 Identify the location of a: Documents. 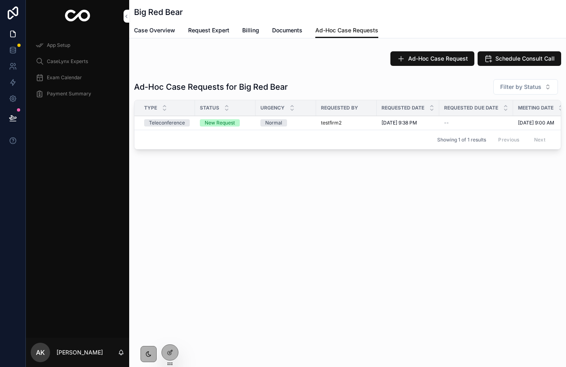
(287, 31).